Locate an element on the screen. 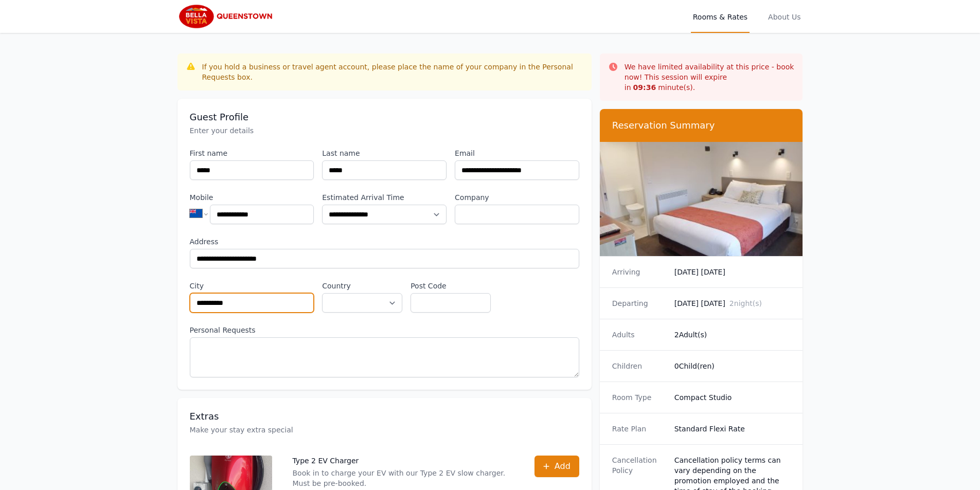 The image size is (980, 490). dt: Children is located at coordinates (639, 366).